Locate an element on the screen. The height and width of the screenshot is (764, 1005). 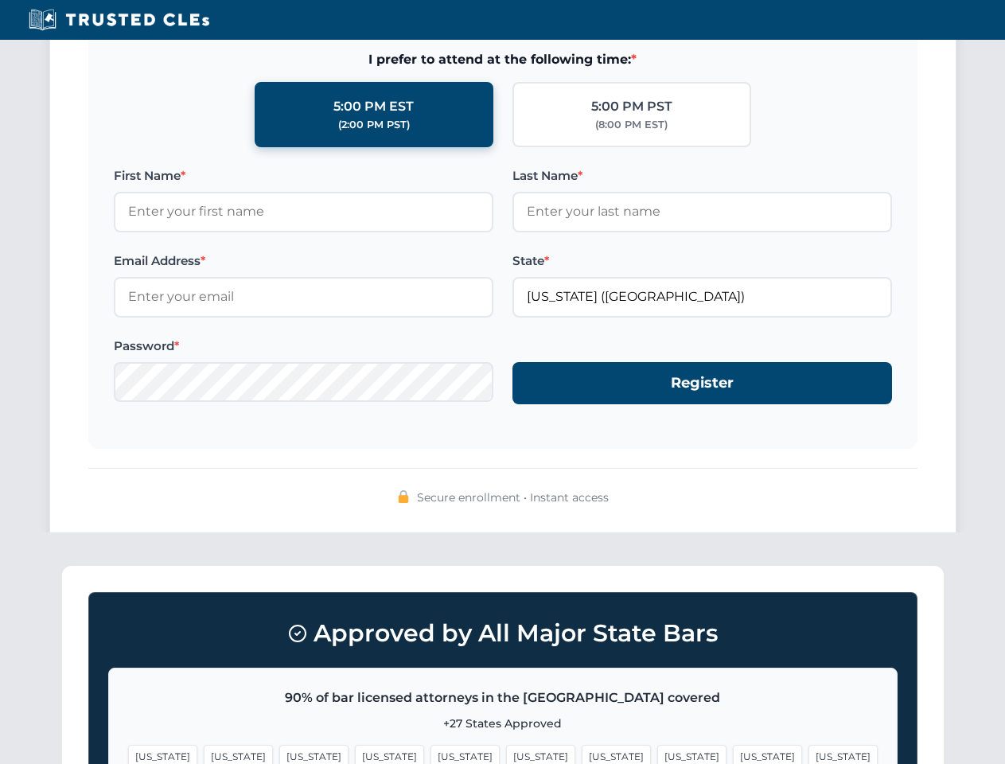
span: I prefer to attend at the following time: is located at coordinates (503, 60).